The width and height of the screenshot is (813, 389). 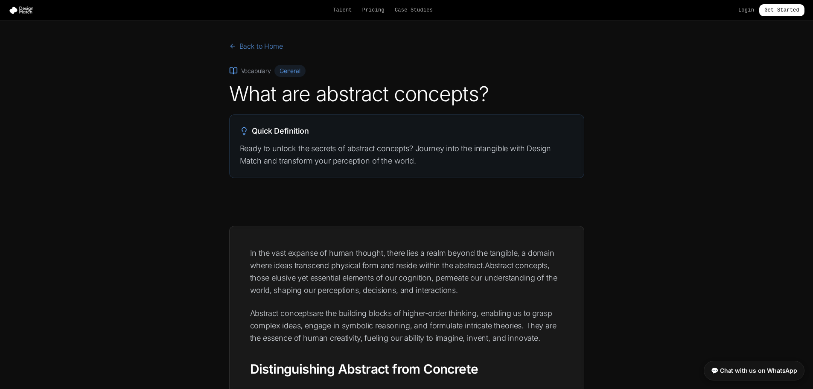 What do you see at coordinates (407, 131) in the screenshot?
I see `h2: Quick Definition` at bounding box center [407, 131].